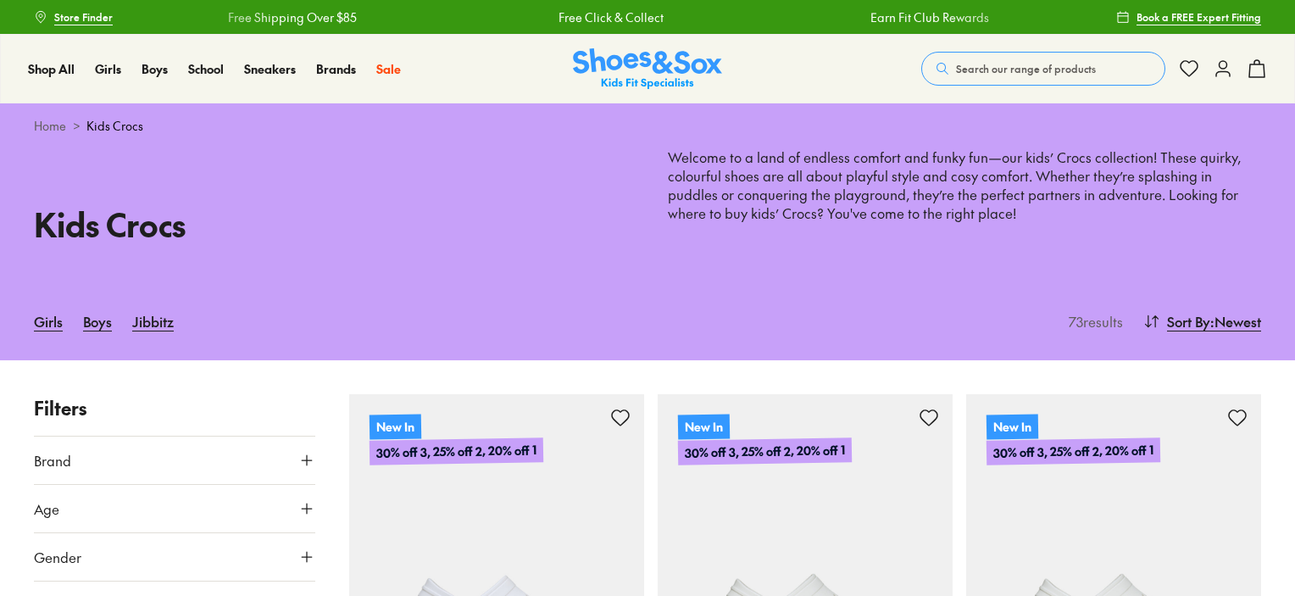  I want to click on a: Shoes & Sox, so click(647, 69).